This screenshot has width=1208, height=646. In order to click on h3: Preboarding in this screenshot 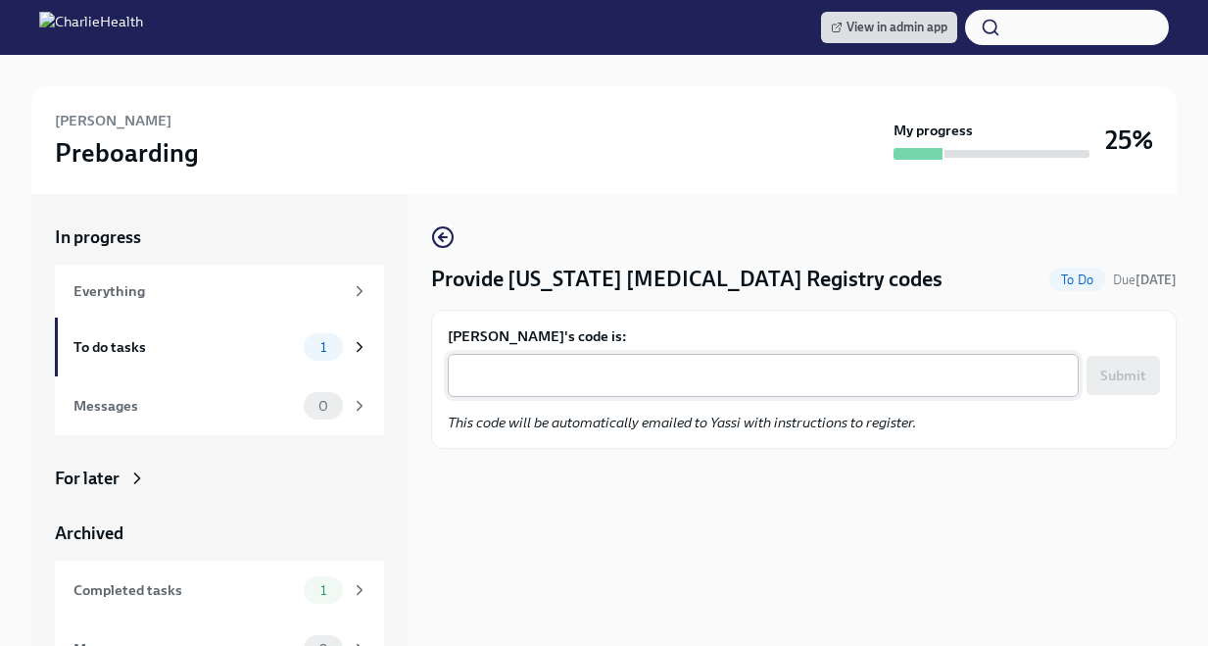, I will do `click(126, 153)`.